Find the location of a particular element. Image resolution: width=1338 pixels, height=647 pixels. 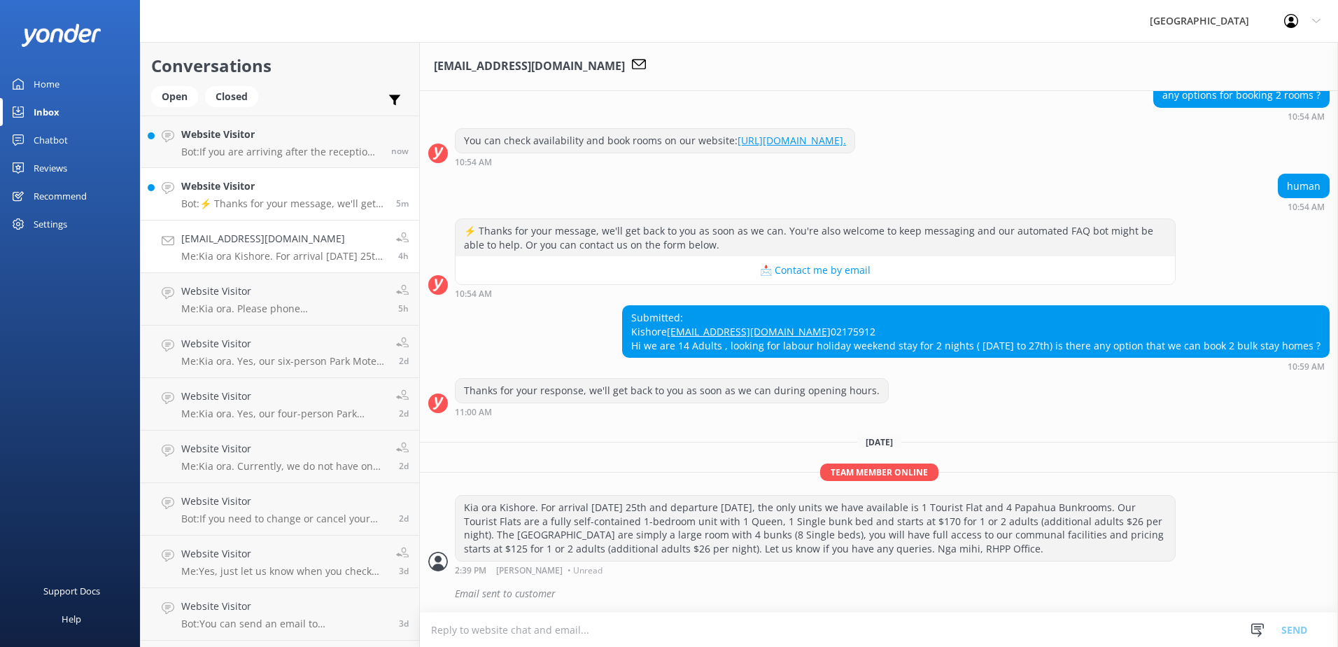

button: 📩 Contact me by email is located at coordinates (815, 270).